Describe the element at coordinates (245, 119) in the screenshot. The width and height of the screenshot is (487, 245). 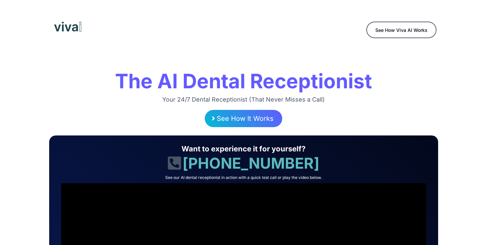
I see `span: See How It Works` at that location.